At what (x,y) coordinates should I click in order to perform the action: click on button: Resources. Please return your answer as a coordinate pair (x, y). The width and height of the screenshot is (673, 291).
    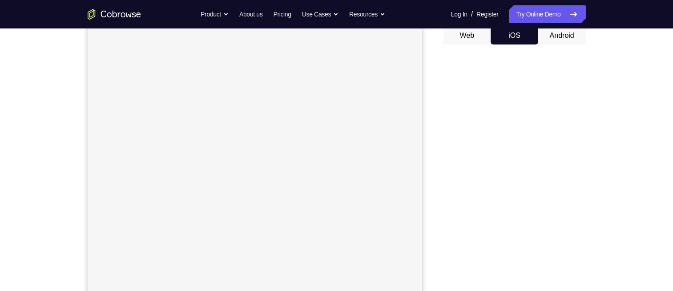
    Looking at the image, I should click on (367, 14).